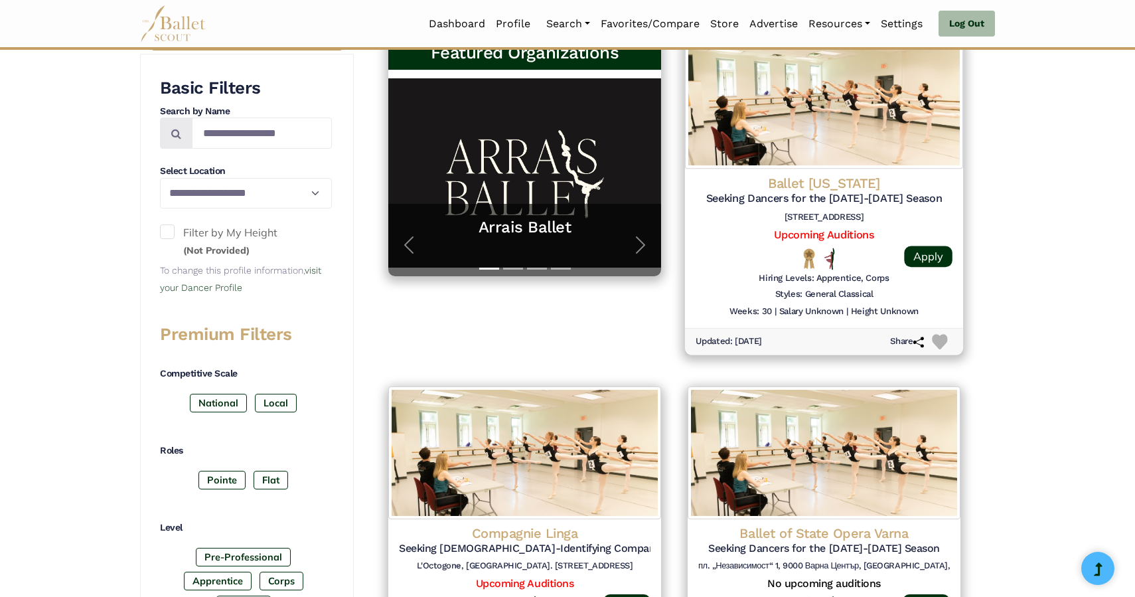 This screenshot has height=597, width=1135. What do you see at coordinates (246, 241) in the screenshot?
I see `label: Filter by My Height` at bounding box center [246, 241].